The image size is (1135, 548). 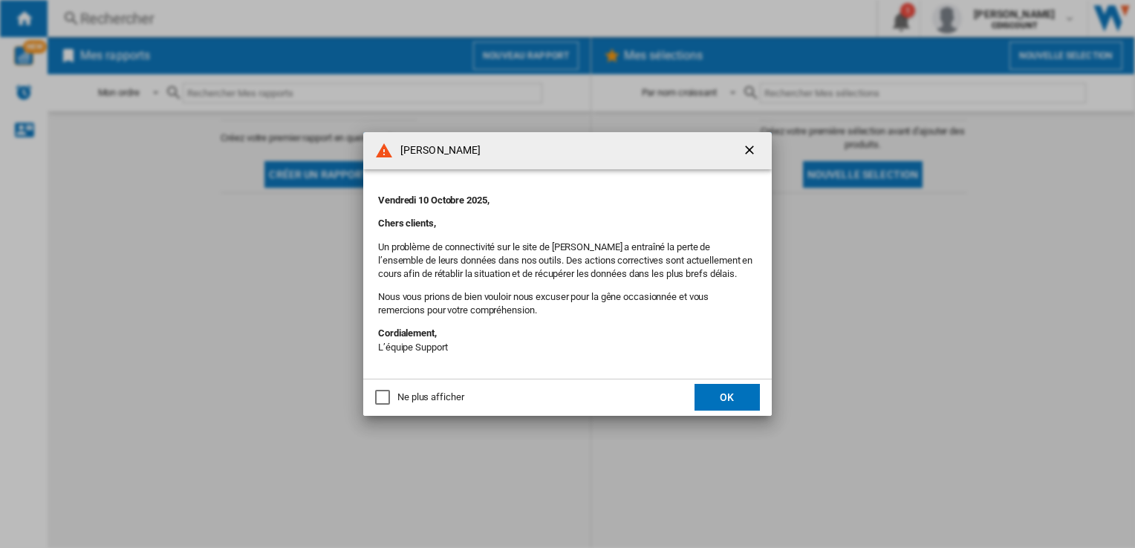 What do you see at coordinates (751, 152) in the screenshot?
I see `ng-md-icon: getI18NText('BUTTONS.CLOSE_DIALOG')` at bounding box center [751, 152].